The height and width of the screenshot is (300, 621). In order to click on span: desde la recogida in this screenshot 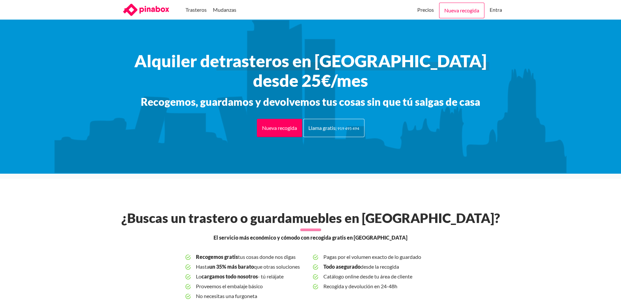, I will do `click(379, 266)`.